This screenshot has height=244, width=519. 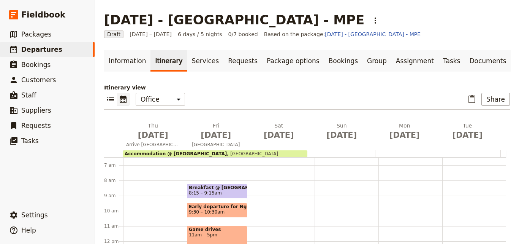 What do you see at coordinates (405, 131) in the screenshot?
I see `h2: Mon` at bounding box center [405, 131].